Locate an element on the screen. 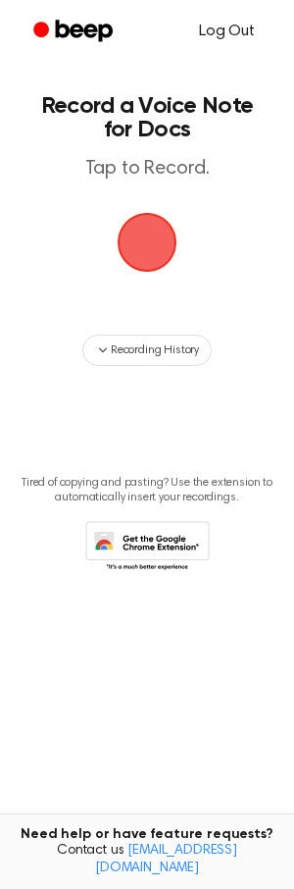 The height and width of the screenshot is (889, 294). button: Beep Logo is located at coordinates (147, 242).